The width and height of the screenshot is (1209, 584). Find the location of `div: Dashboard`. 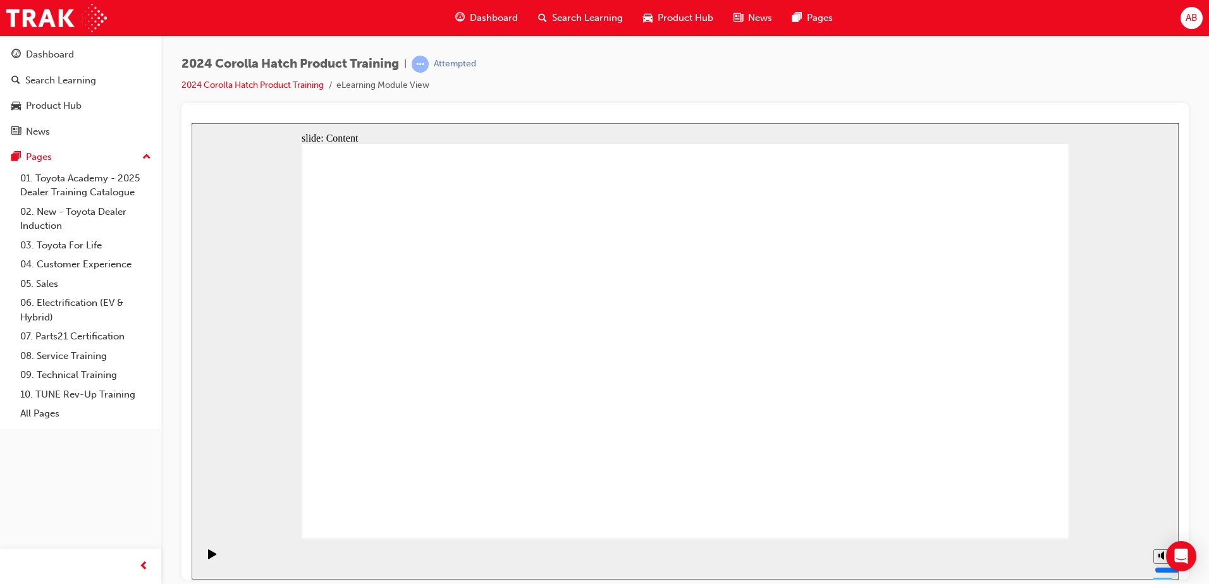

div: Dashboard is located at coordinates (50, 54).